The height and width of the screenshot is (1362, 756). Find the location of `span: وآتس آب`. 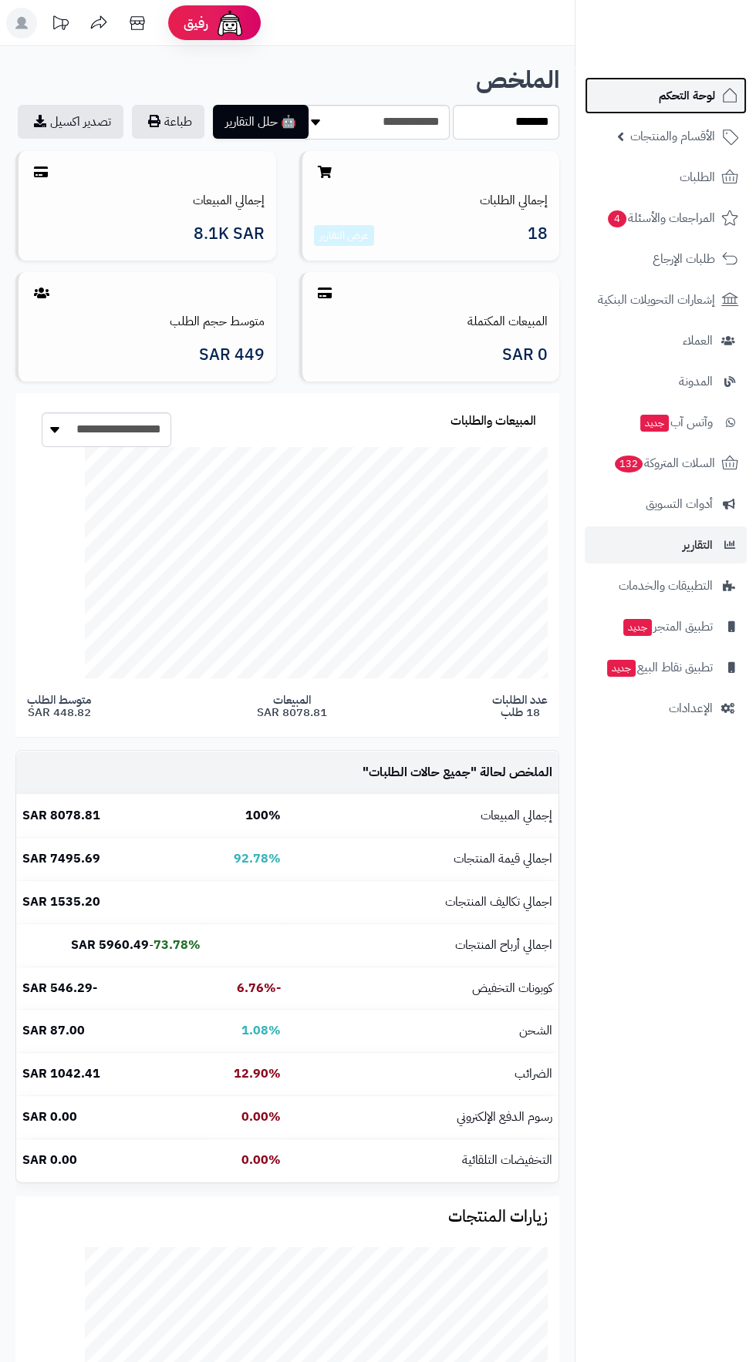

span: وآتس آب is located at coordinates (675, 422).